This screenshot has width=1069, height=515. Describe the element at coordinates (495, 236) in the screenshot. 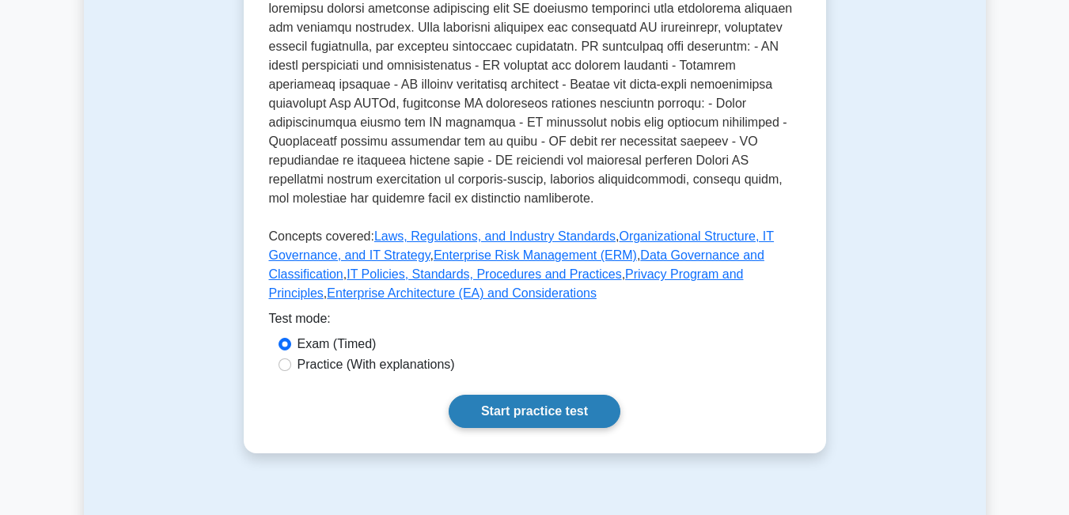

I see `a: Laws, Regulations, and Industry Standards` at that location.